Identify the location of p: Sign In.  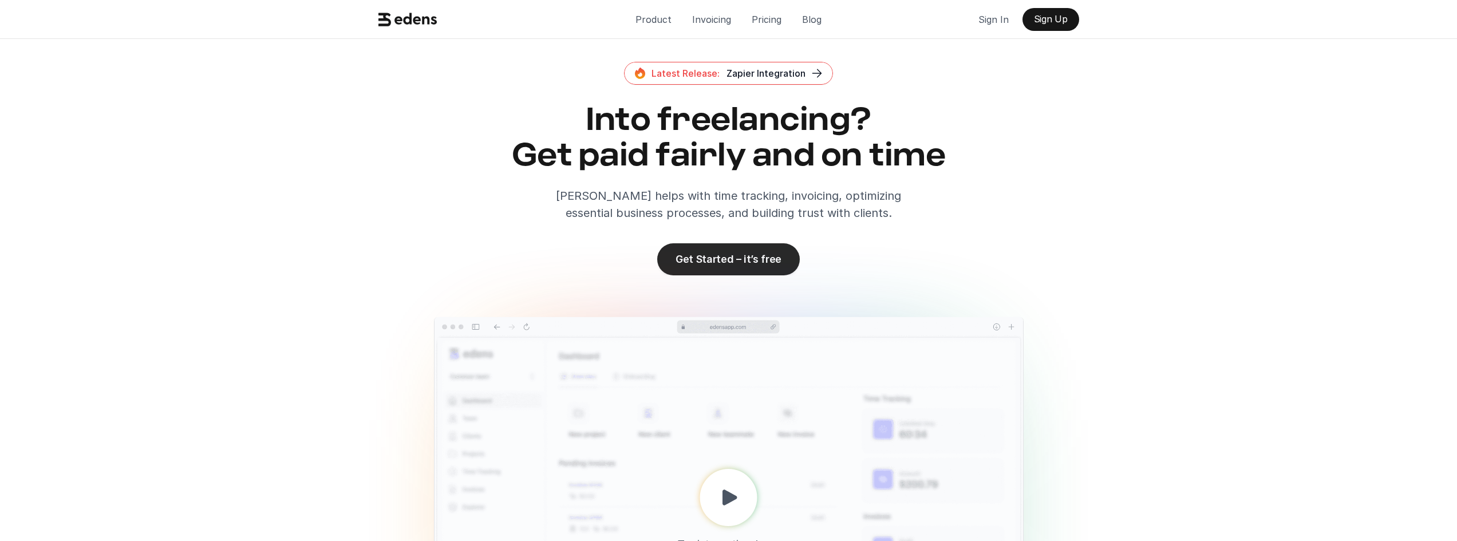
(993, 19).